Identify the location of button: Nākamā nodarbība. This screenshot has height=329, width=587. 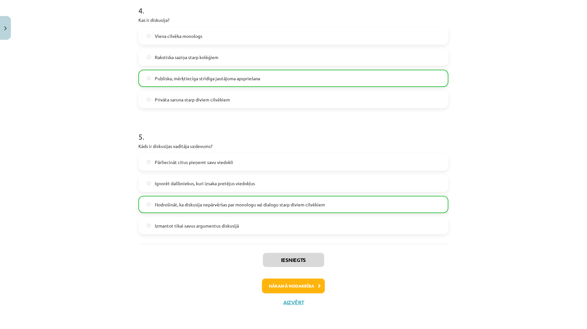
(294, 286).